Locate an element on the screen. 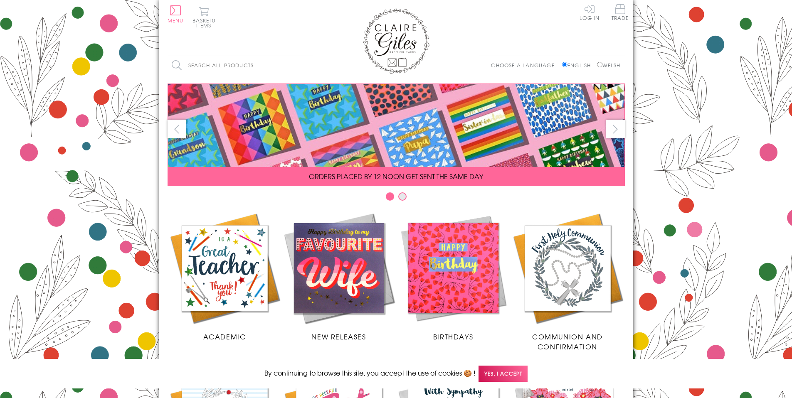  span: Yes, I accept is located at coordinates (503, 374).